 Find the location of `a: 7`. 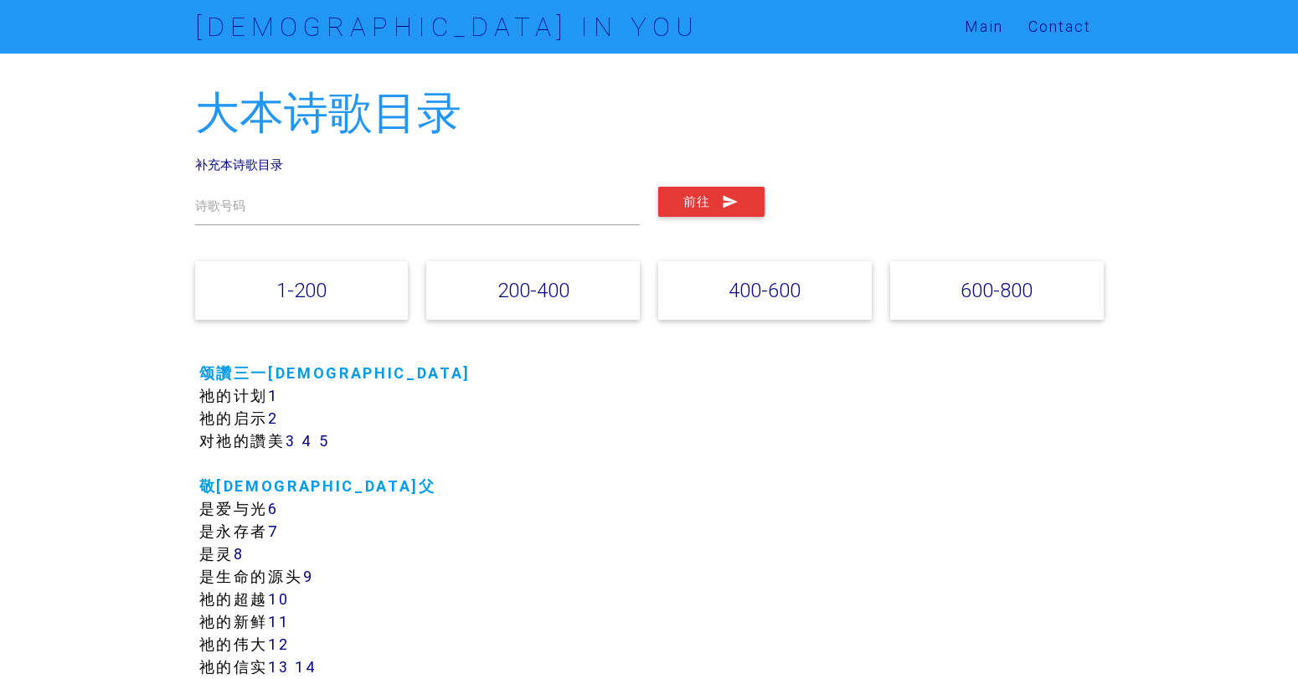

a: 7 is located at coordinates (274, 531).